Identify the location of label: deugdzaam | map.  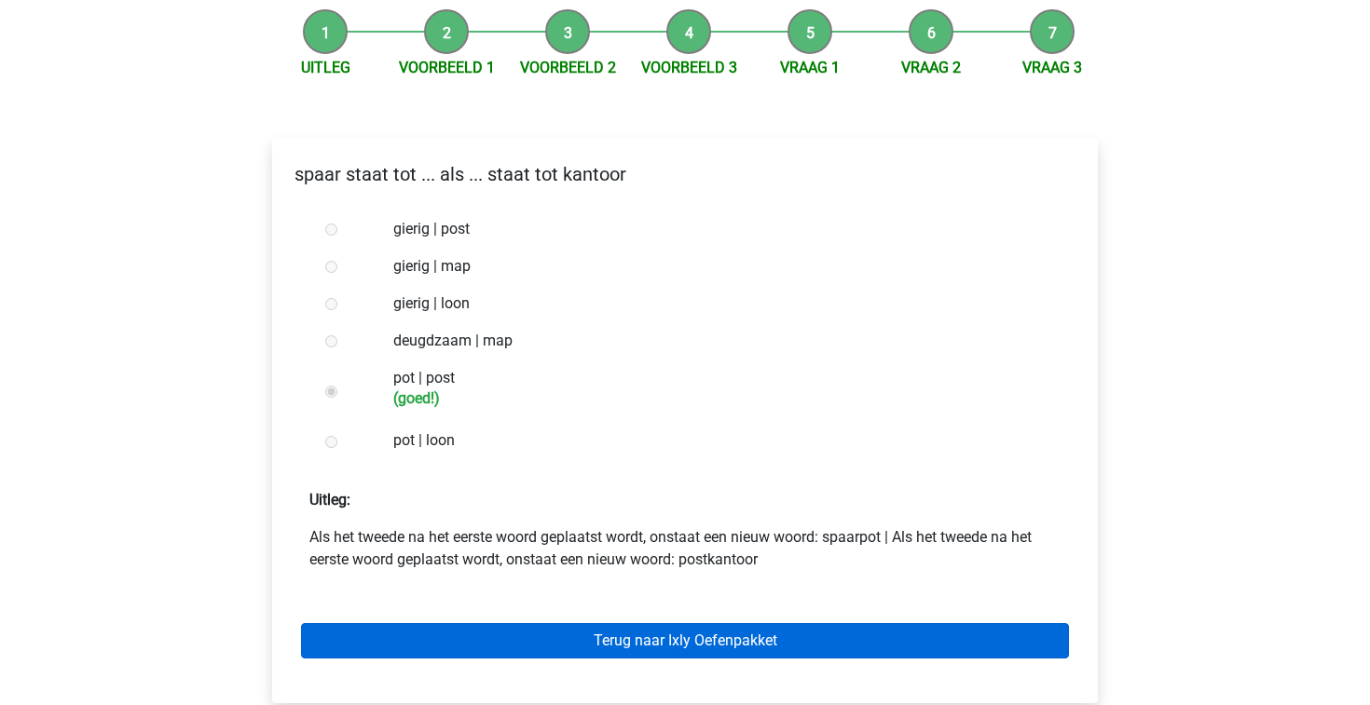
(716, 341).